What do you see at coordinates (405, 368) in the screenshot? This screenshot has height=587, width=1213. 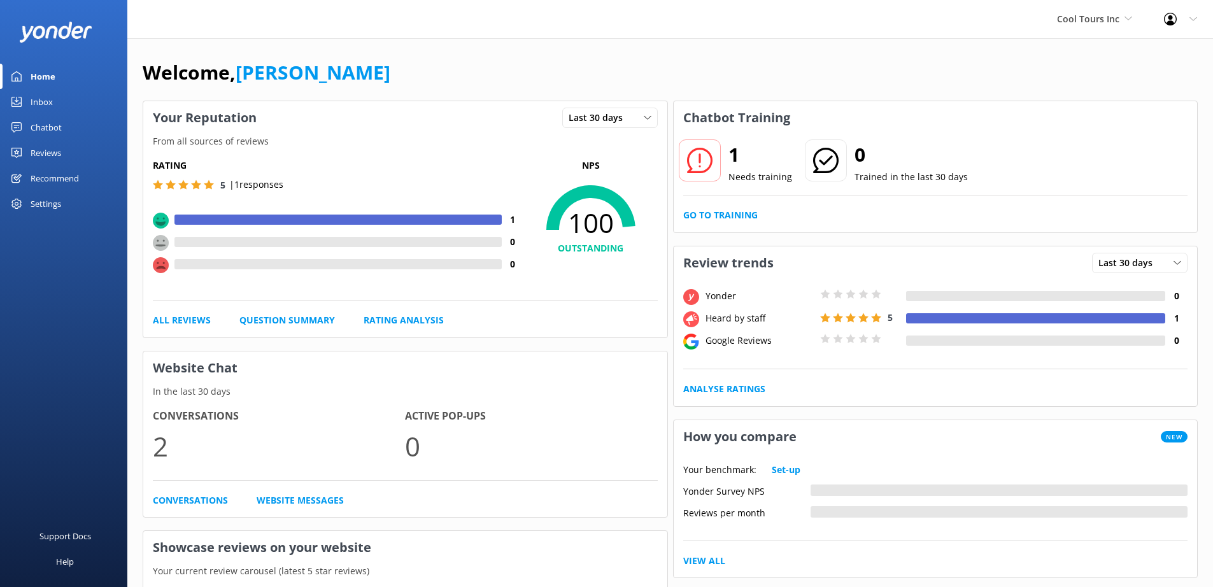 I see `h3: Website Chat` at bounding box center [405, 368].